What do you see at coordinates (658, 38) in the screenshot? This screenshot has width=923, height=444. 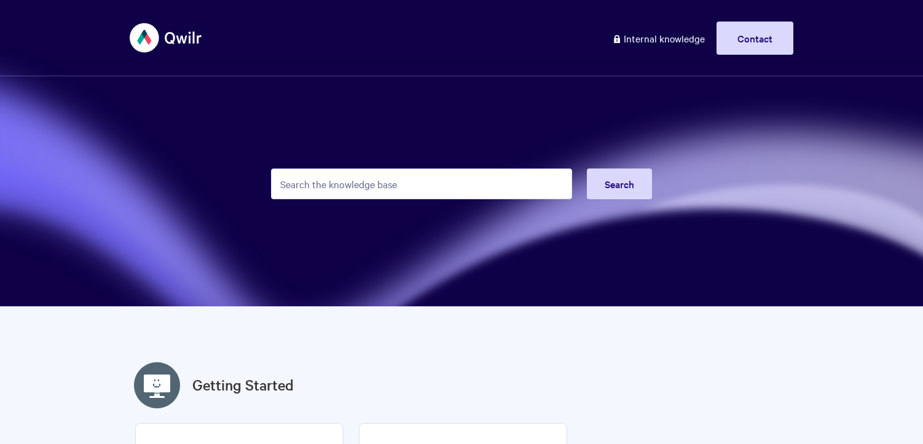 I see `a: Internal knowledge` at bounding box center [658, 38].